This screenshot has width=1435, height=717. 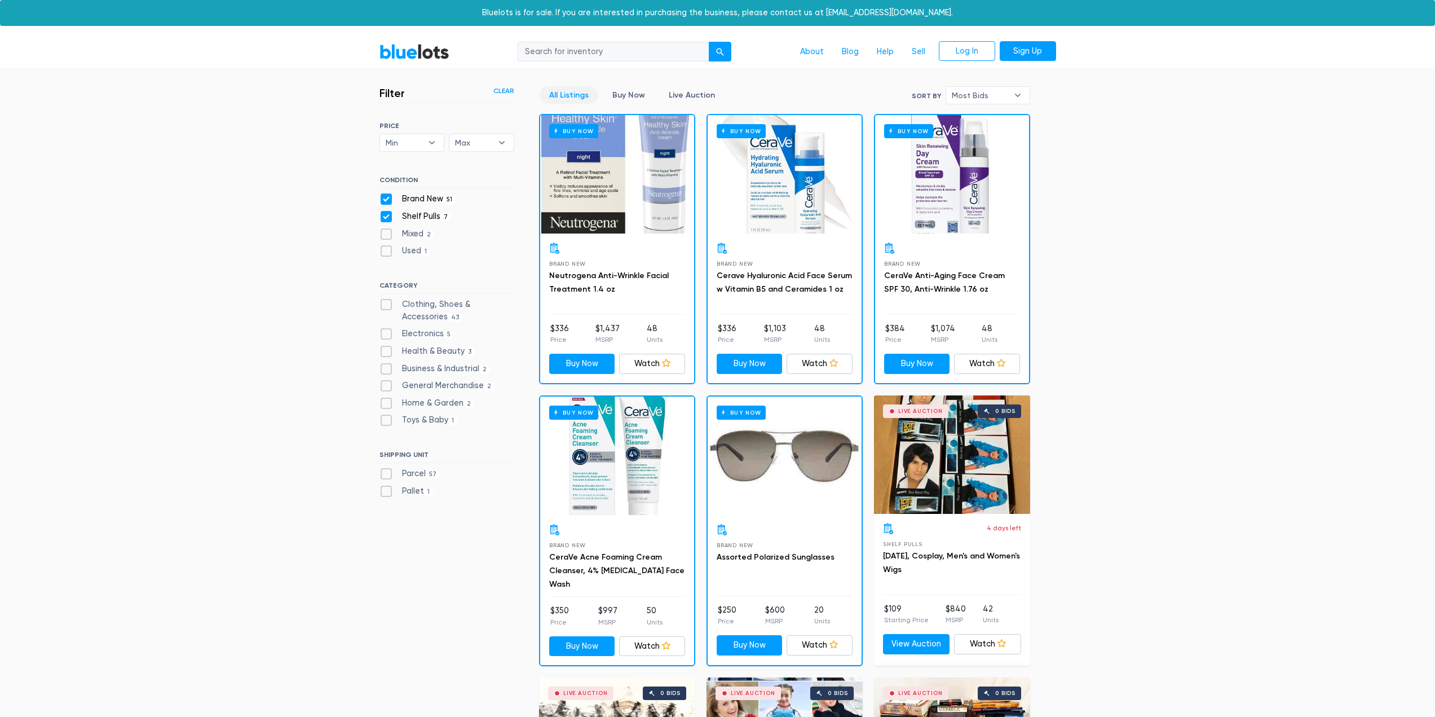 What do you see at coordinates (569, 95) in the screenshot?
I see `a: All Listings` at bounding box center [569, 95].